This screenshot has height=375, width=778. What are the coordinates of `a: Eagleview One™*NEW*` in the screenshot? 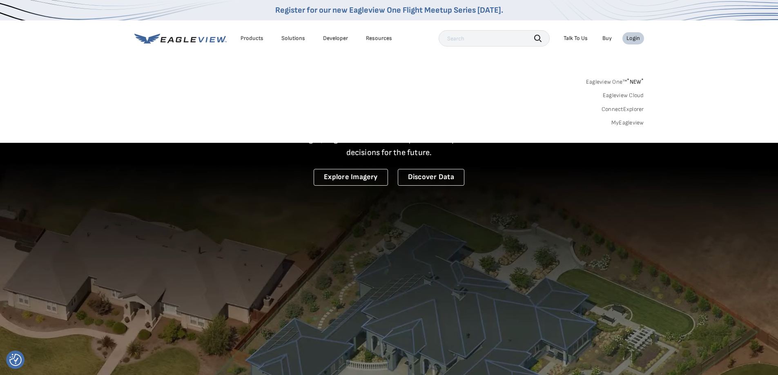 It's located at (615, 80).